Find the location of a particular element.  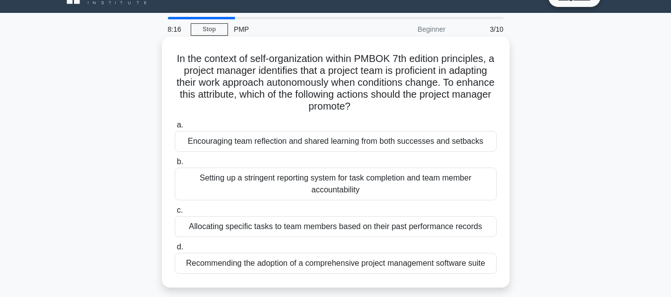

span: a. is located at coordinates (180, 125).